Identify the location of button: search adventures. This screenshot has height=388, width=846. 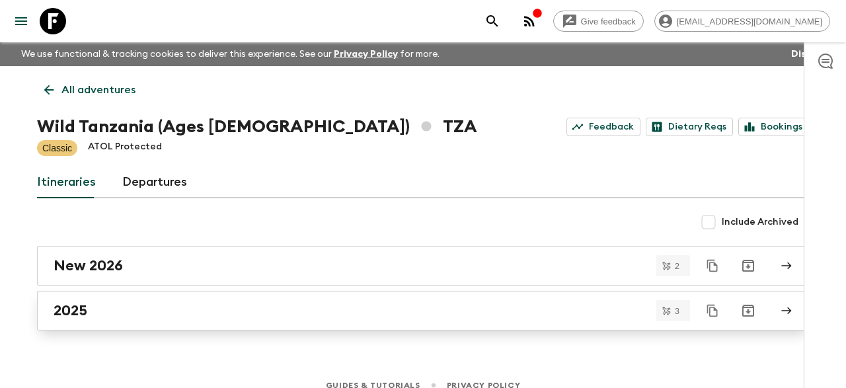
(492, 21).